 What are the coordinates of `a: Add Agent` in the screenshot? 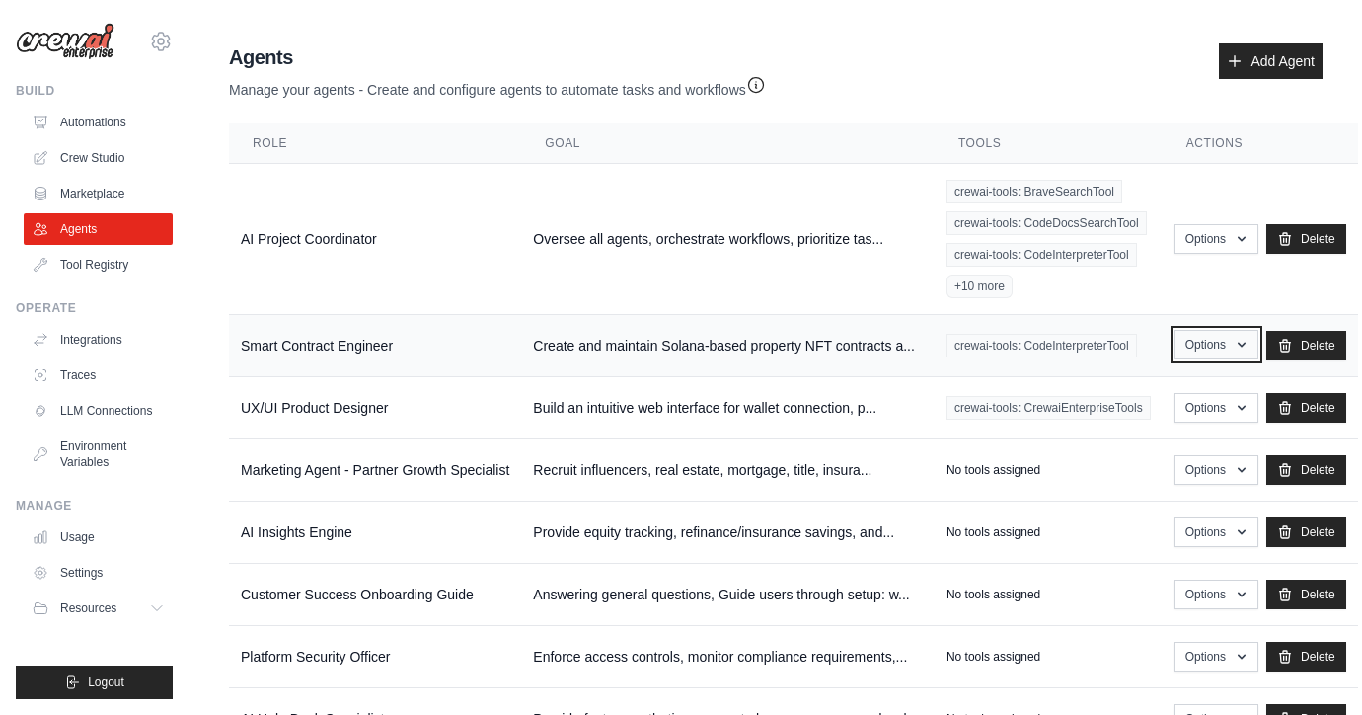 It's located at (1270, 61).